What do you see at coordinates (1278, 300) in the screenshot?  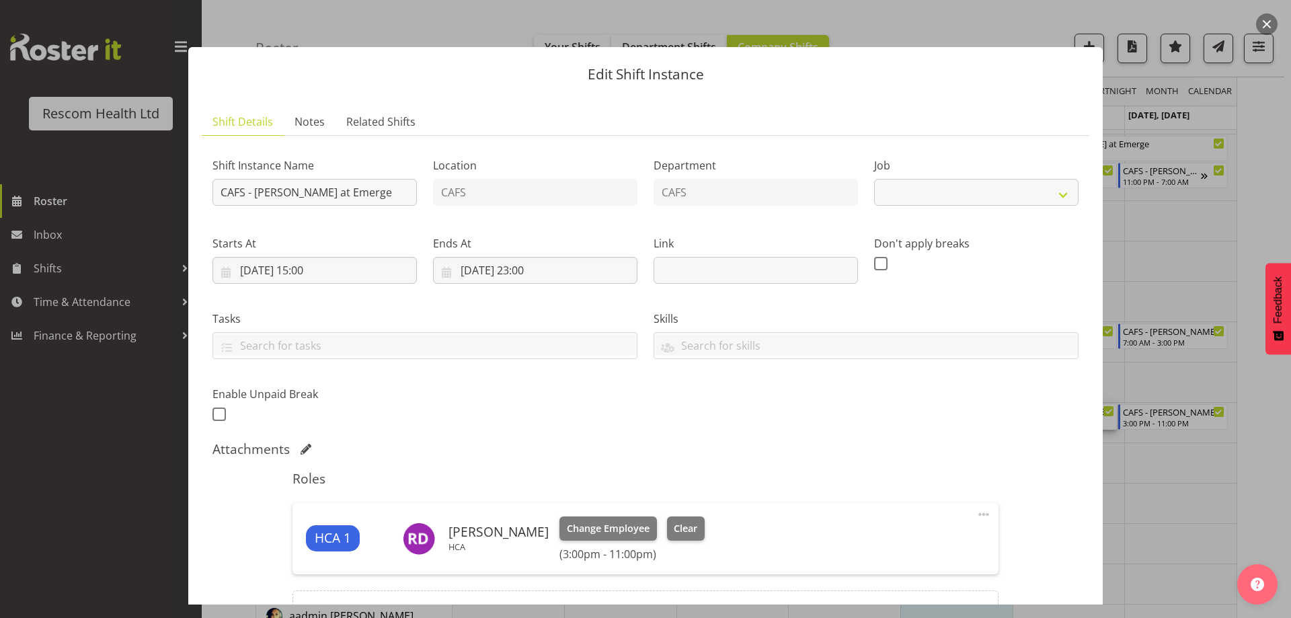 I see `span: Feedback` at bounding box center [1278, 300].